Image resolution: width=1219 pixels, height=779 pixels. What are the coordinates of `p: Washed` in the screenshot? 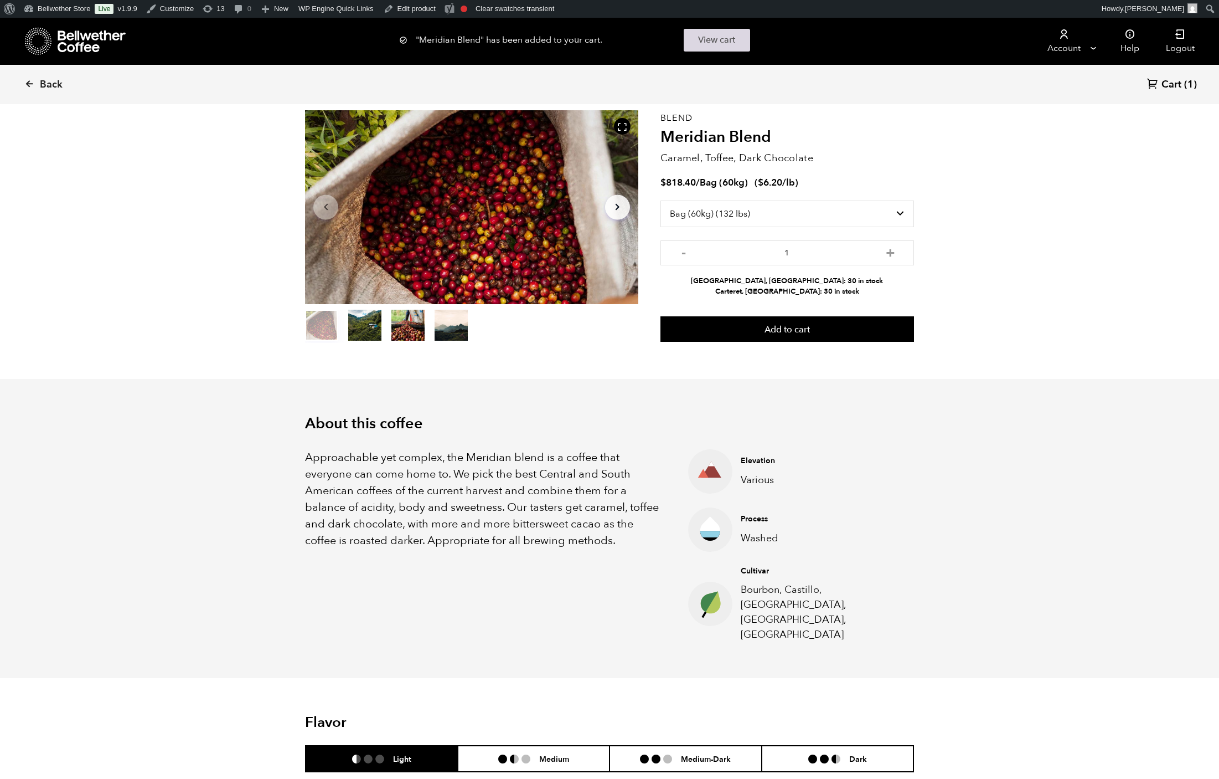 It's located at (819, 538).